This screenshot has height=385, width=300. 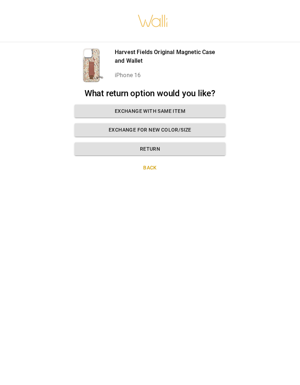 What do you see at coordinates (150, 149) in the screenshot?
I see `button: Return` at bounding box center [150, 149].